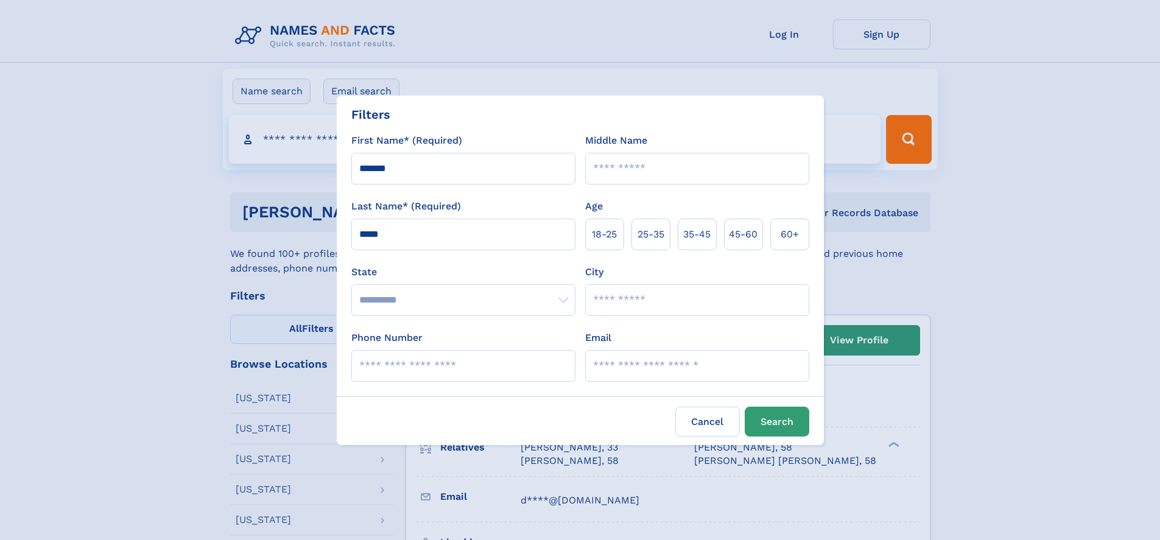 The width and height of the screenshot is (1160, 540). What do you see at coordinates (707, 421) in the screenshot?
I see `label: Cancel` at bounding box center [707, 421].